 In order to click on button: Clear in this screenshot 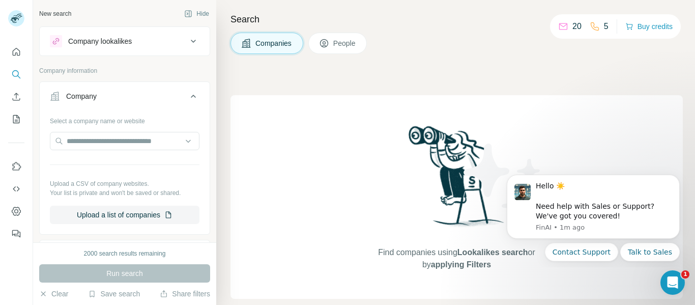, I will do `click(53, 293)`.